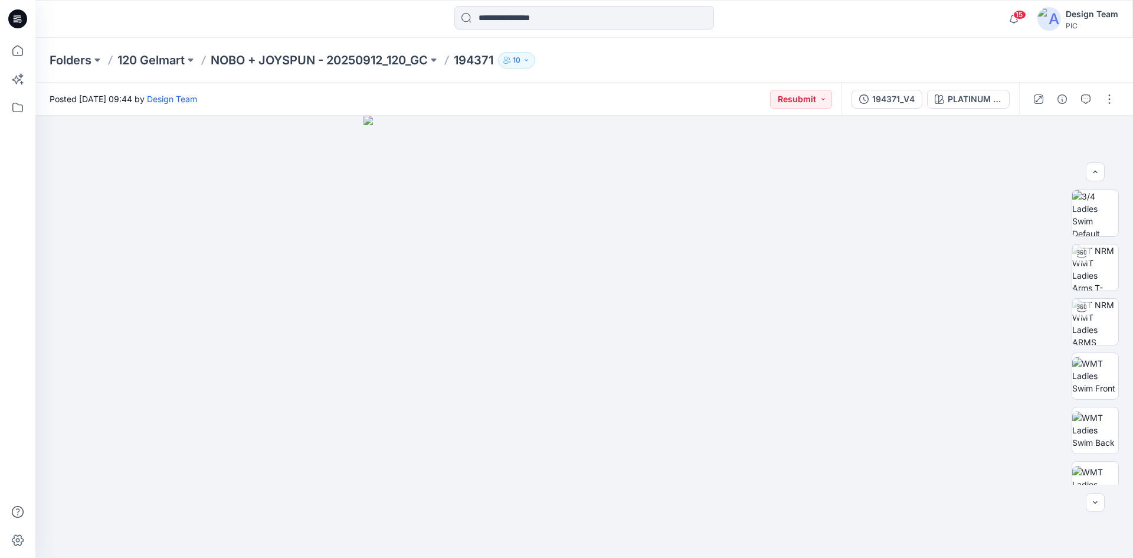 This screenshot has height=558, width=1133. What do you see at coordinates (1095, 267) in the screenshot?
I see `img: TT NRM WMT Ladies Arms T-POSE` at bounding box center [1095, 267].